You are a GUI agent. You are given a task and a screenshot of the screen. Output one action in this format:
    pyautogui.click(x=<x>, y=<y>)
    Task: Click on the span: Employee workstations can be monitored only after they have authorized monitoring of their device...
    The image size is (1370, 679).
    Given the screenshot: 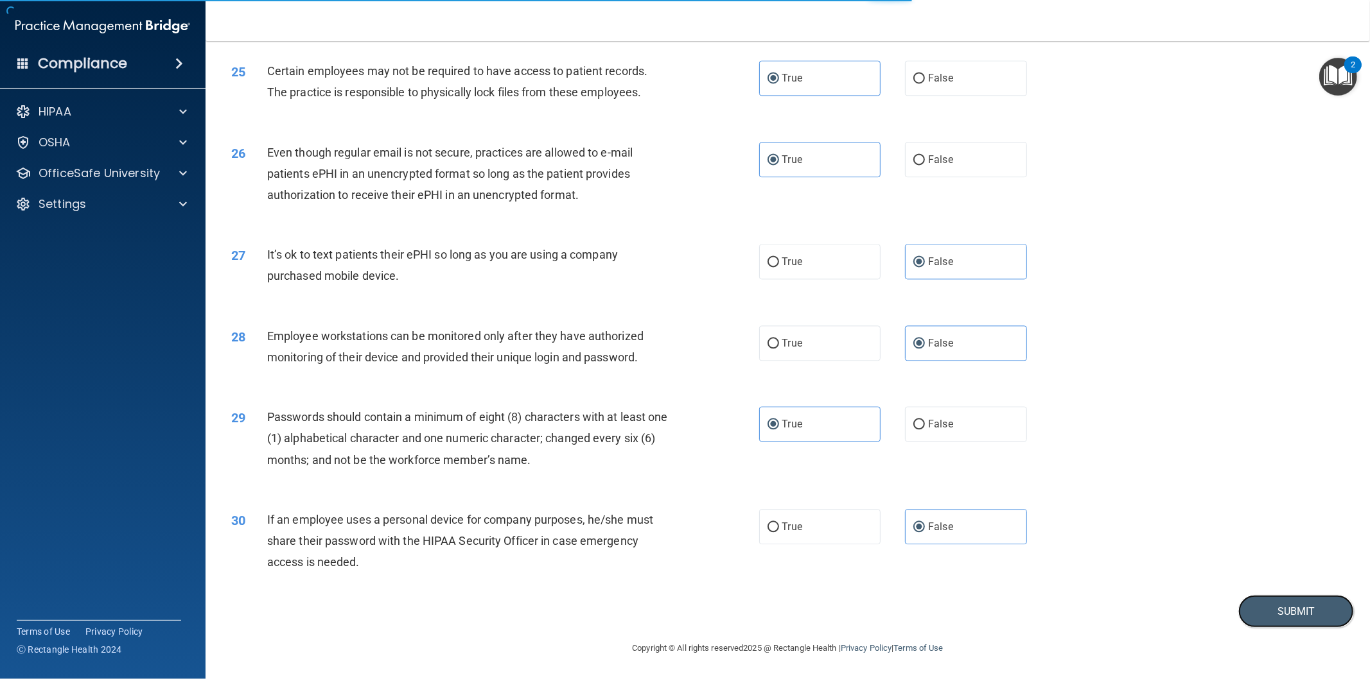 What is the action you would take?
    pyautogui.click(x=455, y=347)
    